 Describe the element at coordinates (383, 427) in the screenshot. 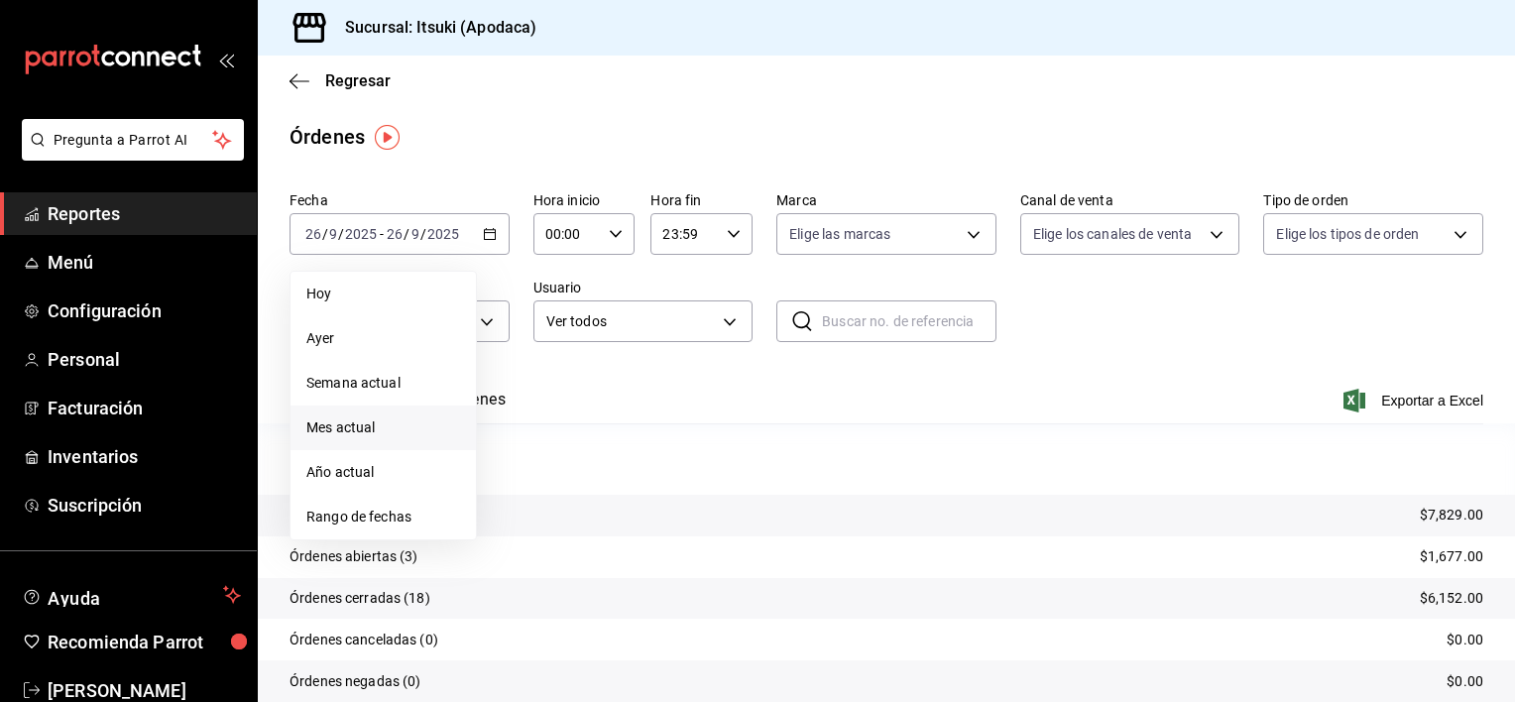

I see `span: Mes actual` at that location.